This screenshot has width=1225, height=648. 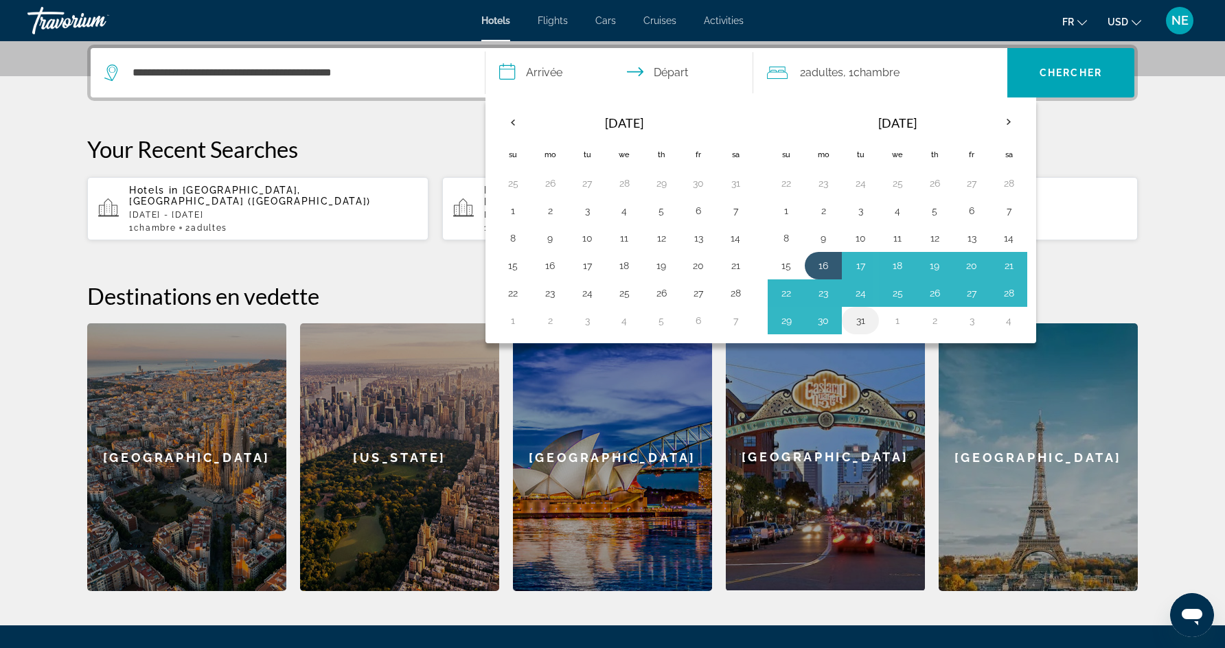 I want to click on button: Next month, so click(x=1008, y=122).